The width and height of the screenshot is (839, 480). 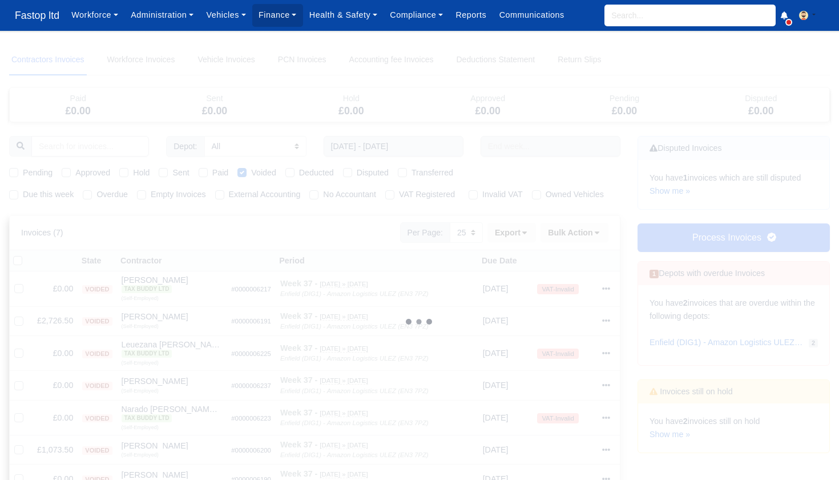 What do you see at coordinates (37, 15) in the screenshot?
I see `a: Fastop ltd` at bounding box center [37, 15].